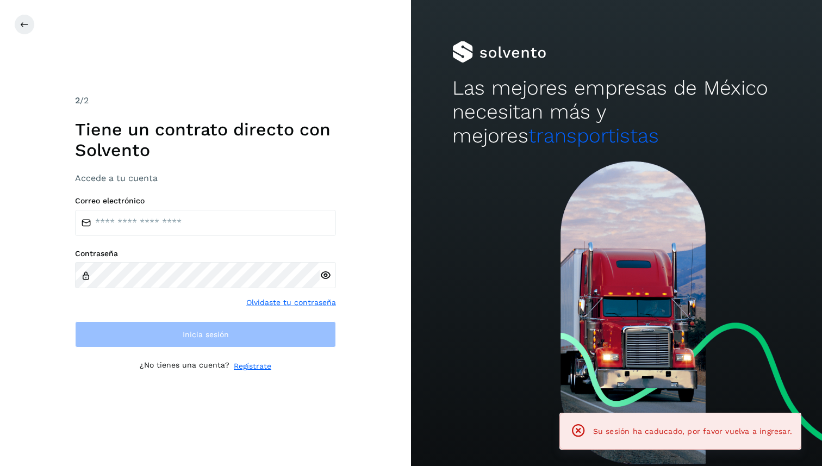 The image size is (822, 466). Describe the element at coordinates (252, 366) in the screenshot. I see `a: Regístrate` at that location.